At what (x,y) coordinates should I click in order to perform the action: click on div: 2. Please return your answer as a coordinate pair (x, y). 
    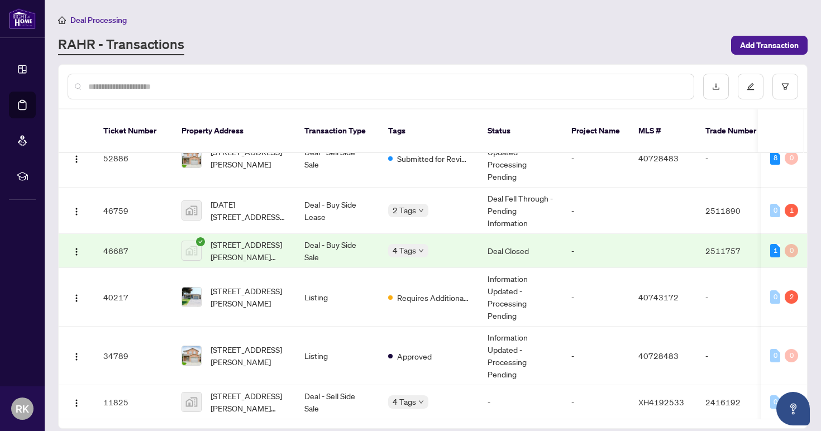
    Looking at the image, I should click on (792, 297).